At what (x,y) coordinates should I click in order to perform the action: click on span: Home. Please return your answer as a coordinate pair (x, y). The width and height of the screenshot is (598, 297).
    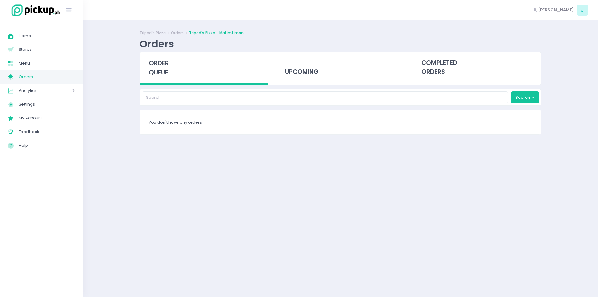
    Looking at the image, I should click on (47, 36).